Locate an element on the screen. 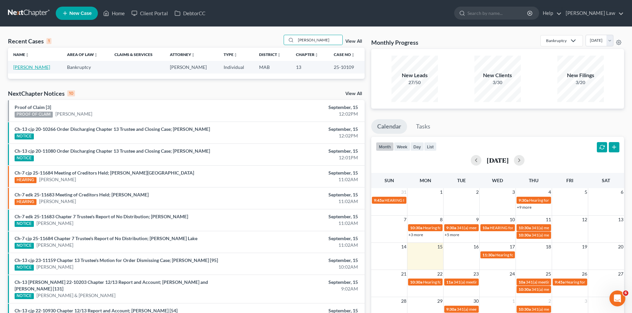 The width and height of the screenshot is (632, 313). span: 10 is located at coordinates (512, 220).